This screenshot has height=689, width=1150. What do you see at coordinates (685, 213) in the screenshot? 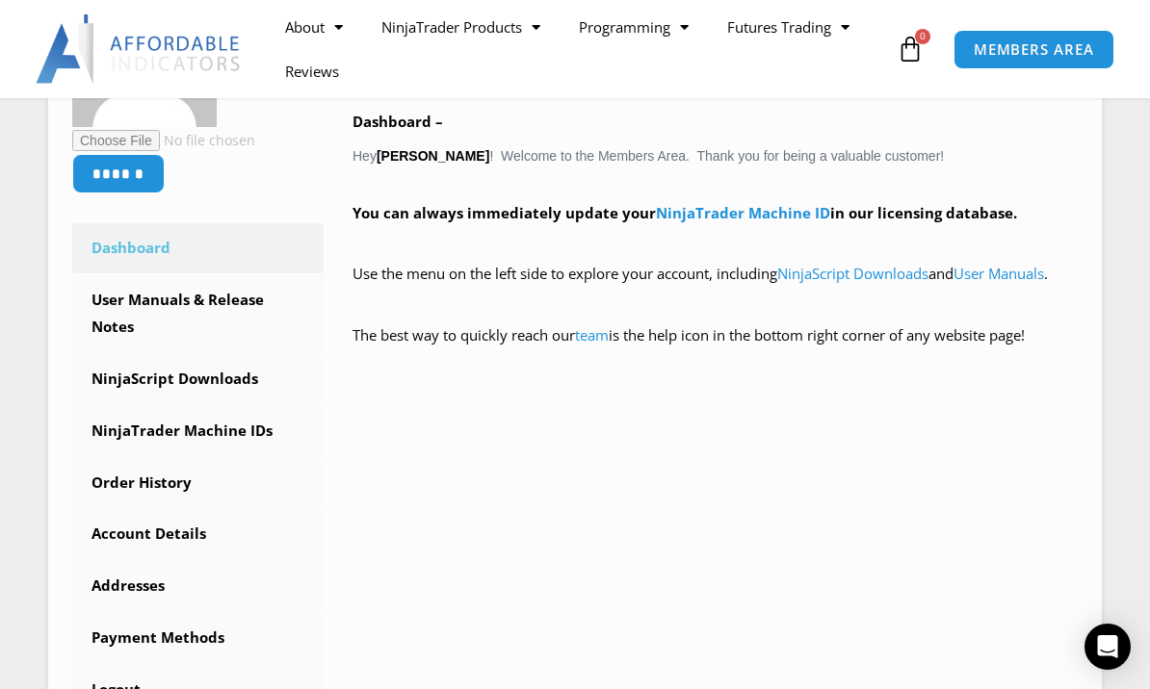
I see `strong: You can always immediately update your in our licensing database.` at bounding box center [685, 213].